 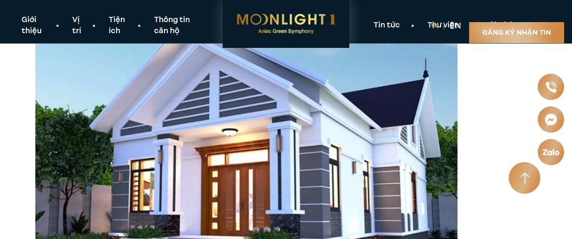 What do you see at coordinates (76, 26) in the screenshot?
I see `a: Vị trí` at bounding box center [76, 26].